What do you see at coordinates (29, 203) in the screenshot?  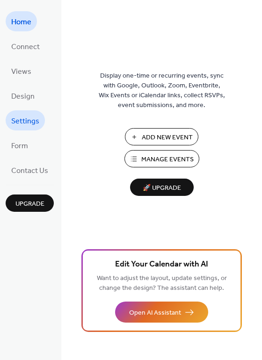 I see `button: Upgrade` at bounding box center [29, 203].